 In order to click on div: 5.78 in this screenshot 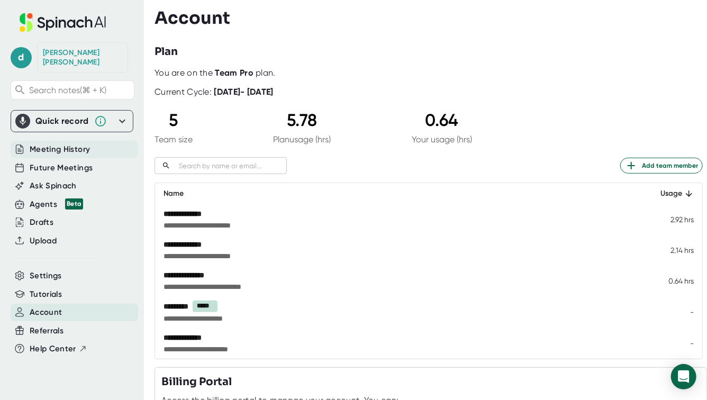, I will do `click(302, 120)`.